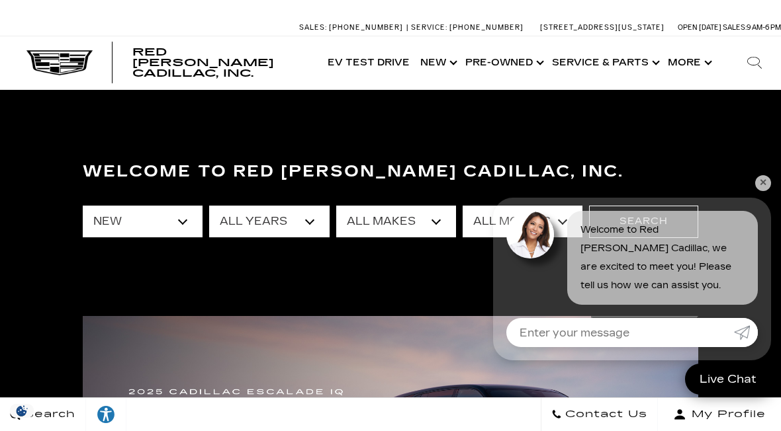  What do you see at coordinates (503, 63) in the screenshot?
I see `a: Pre-Owned` at bounding box center [503, 63].